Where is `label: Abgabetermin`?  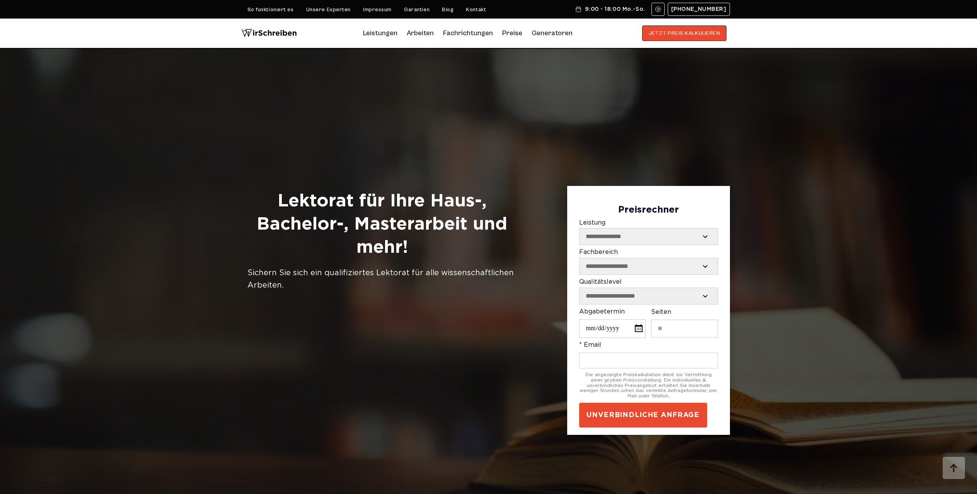
label: Abgabetermin is located at coordinates (612, 323).